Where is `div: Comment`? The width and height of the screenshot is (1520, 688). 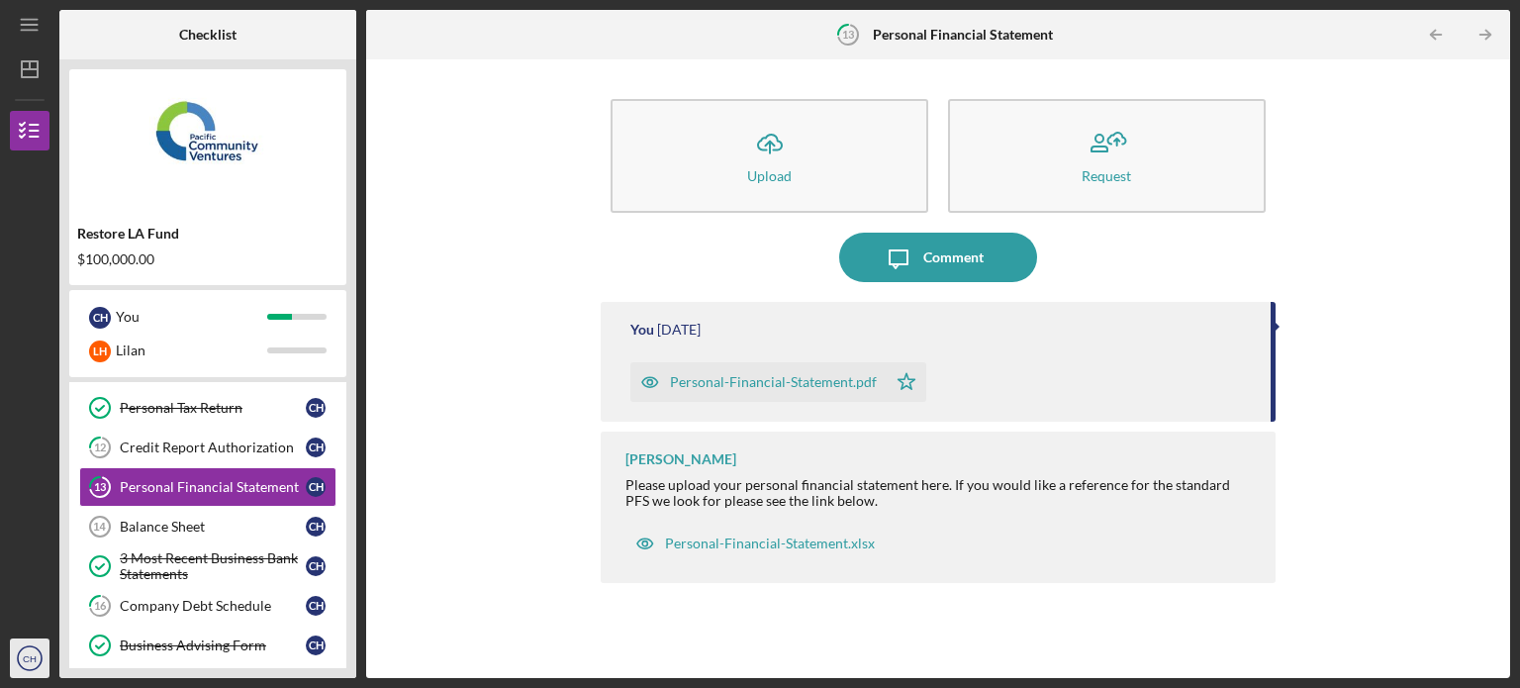
div: Comment is located at coordinates (953, 257).